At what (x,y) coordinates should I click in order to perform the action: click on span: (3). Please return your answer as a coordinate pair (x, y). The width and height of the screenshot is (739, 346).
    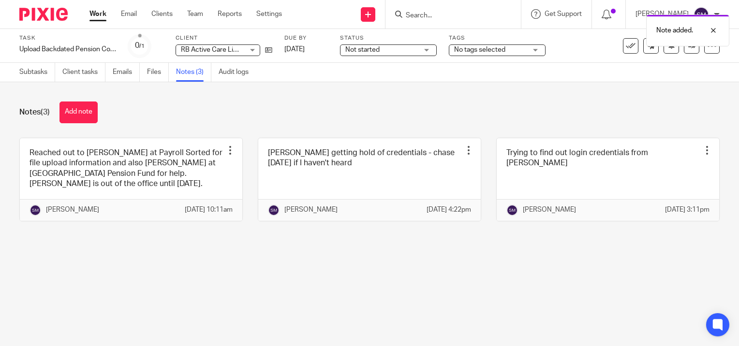
    Looking at the image, I should click on (45, 112).